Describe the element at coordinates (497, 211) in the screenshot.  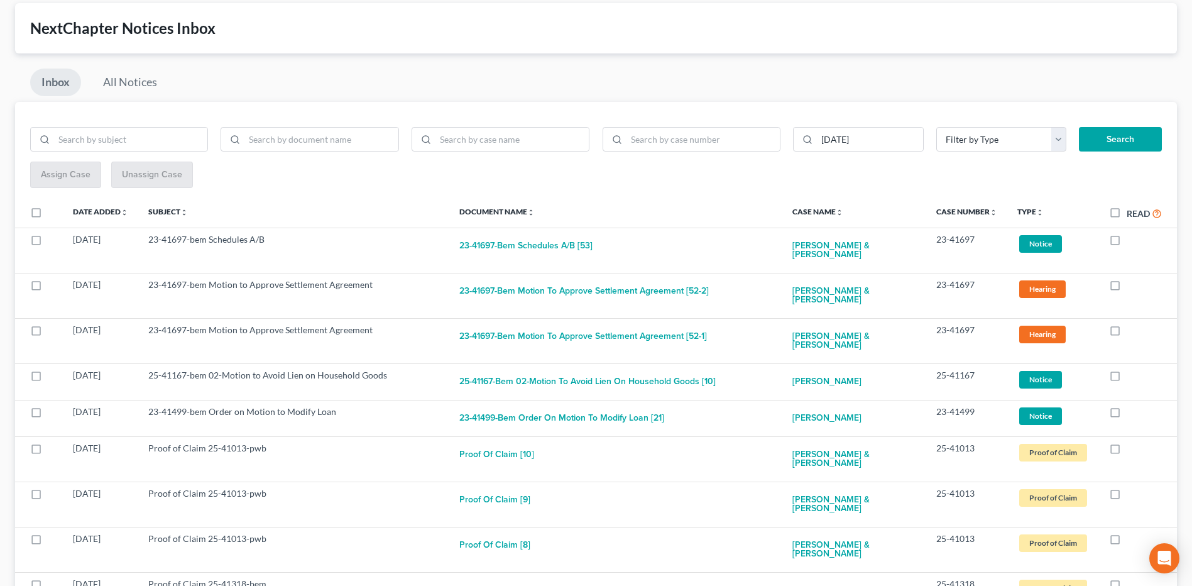
I see `a: Document Nameunfold_more` at that location.